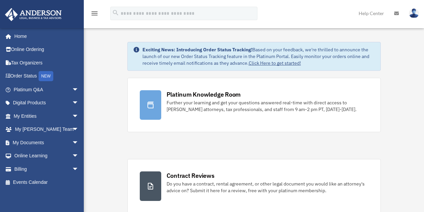 This screenshot has width=424, height=212. What do you see at coordinates (275, 63) in the screenshot?
I see `a: Click Here to get started!` at bounding box center [275, 63].